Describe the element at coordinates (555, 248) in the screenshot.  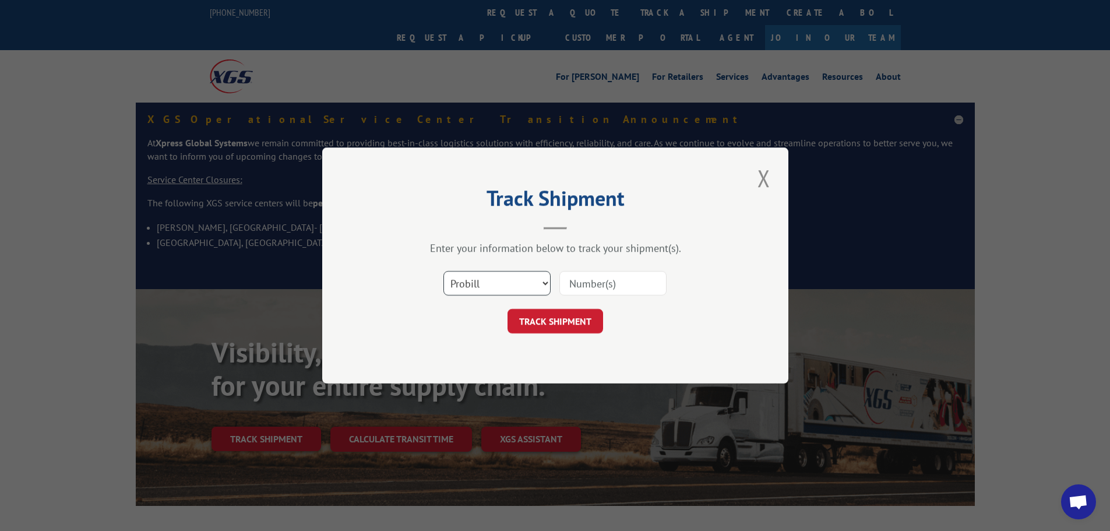
I see `div: Enter your information below to track your shipment(s).` at that location.